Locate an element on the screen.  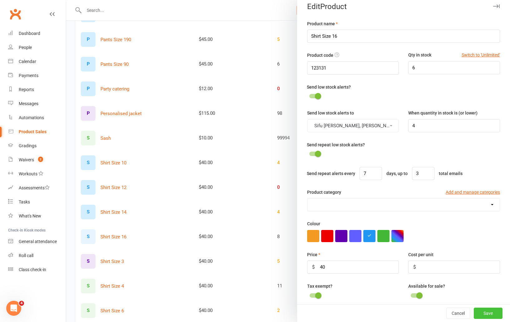
div: Workouts is located at coordinates (28, 174).